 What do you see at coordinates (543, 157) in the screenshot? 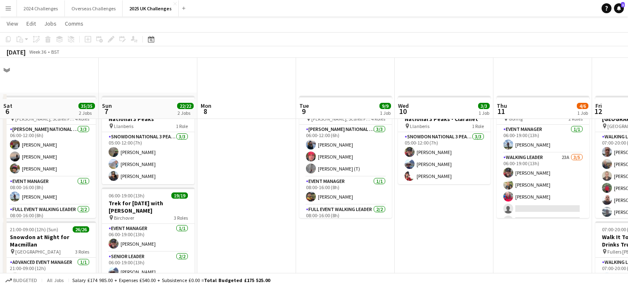
I see `div: 06:00-19:00 (13h)4/6Chilterns Challenge Goring2 RolesEvent Manager1/106:00-19:00 (13h)[PERSON_NAM...` at bounding box center [543, 157].